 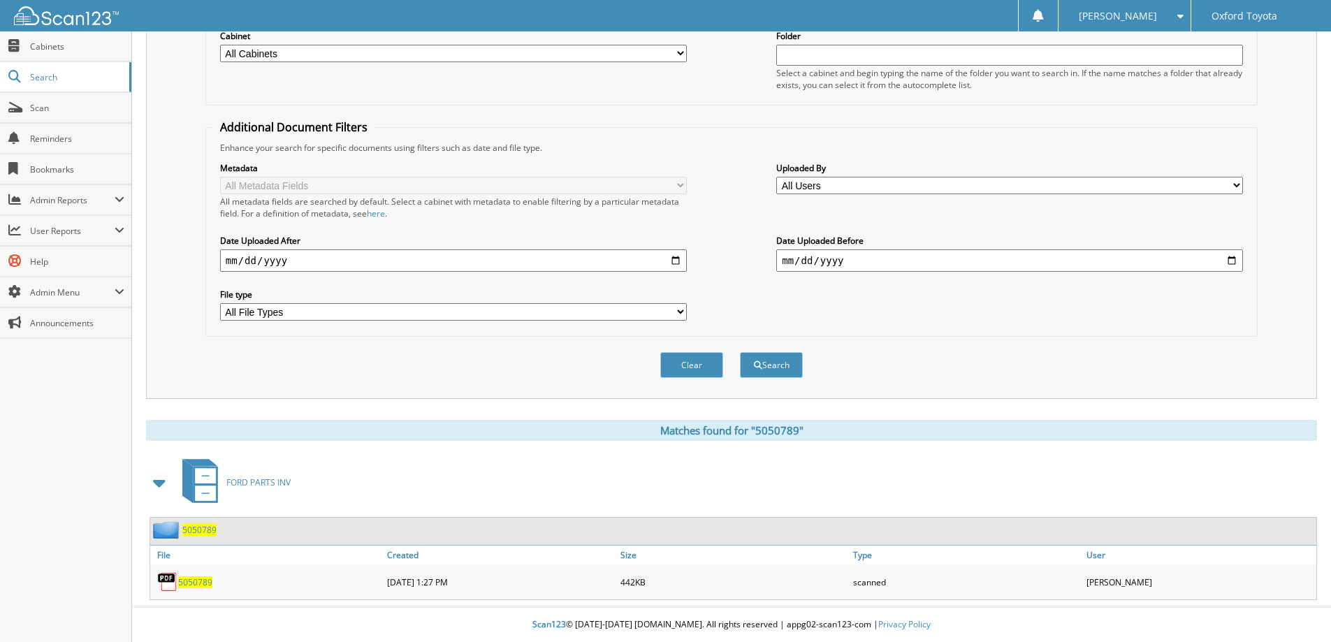 What do you see at coordinates (1010, 36) in the screenshot?
I see `label: Folder` at bounding box center [1010, 36].